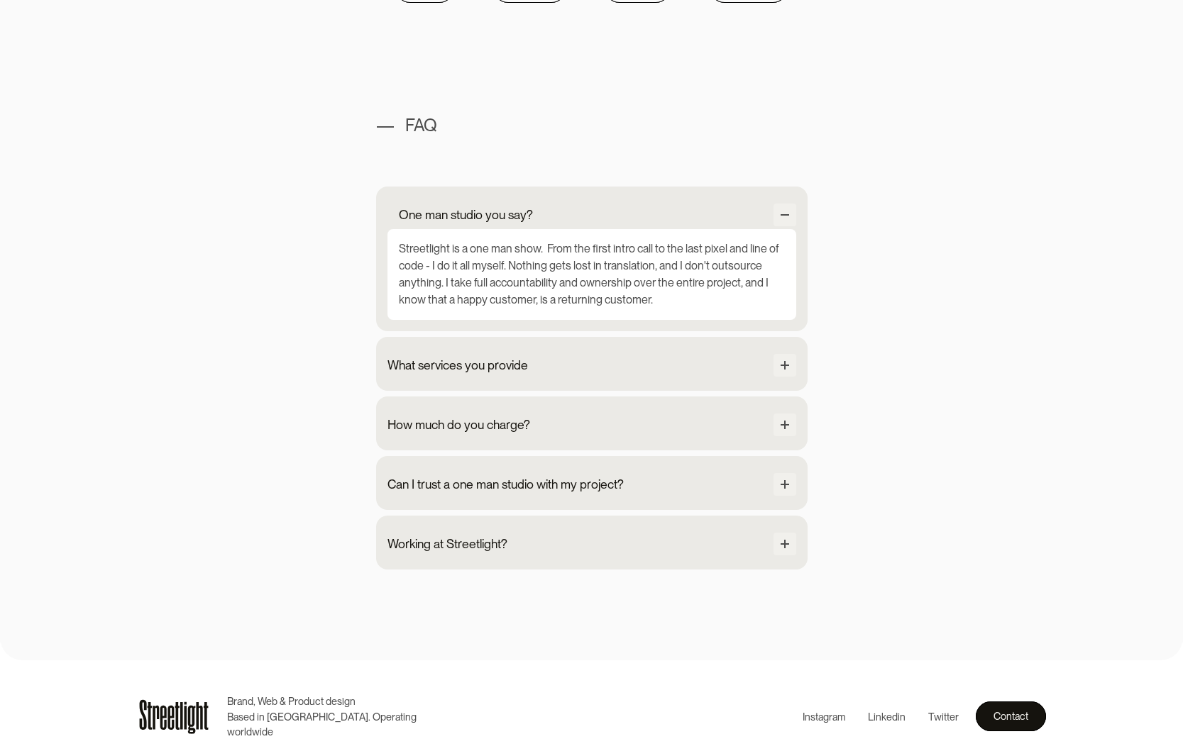 The image size is (1183, 756). I want to click on a: Twitter, so click(943, 717).